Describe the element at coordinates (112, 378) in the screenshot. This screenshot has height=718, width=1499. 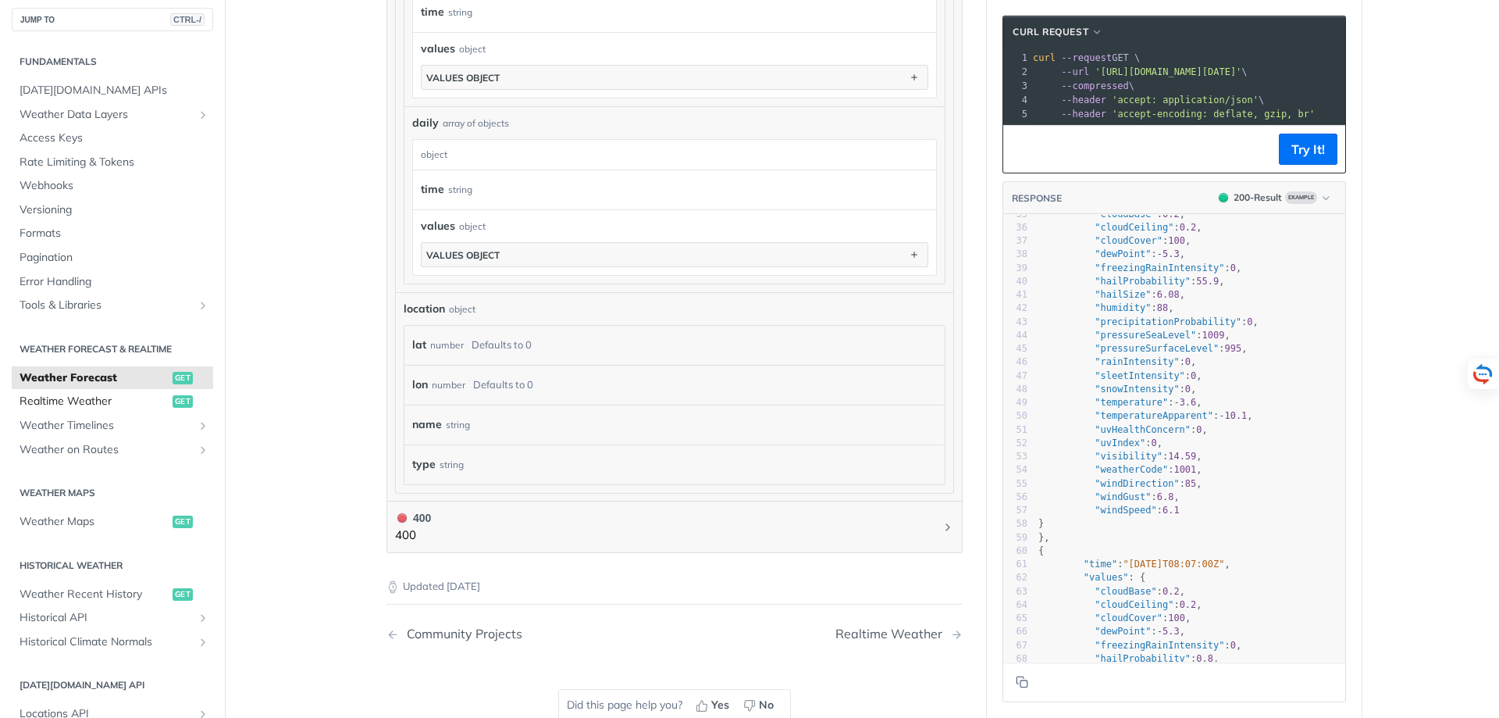
I see `a: Weather Forecastget` at that location.